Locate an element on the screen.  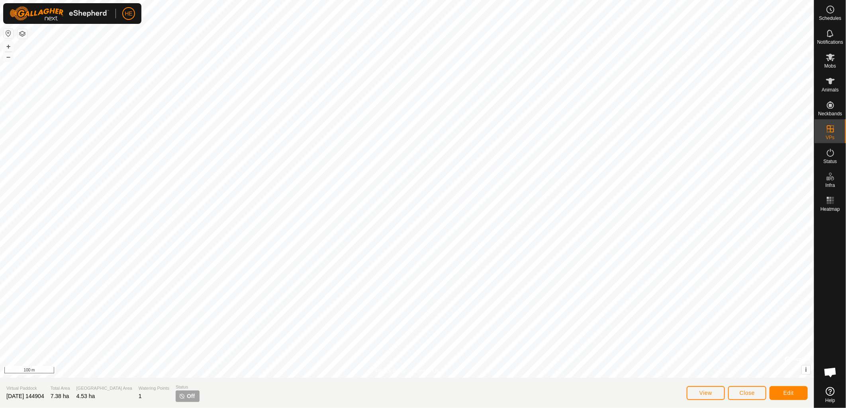
span: Total Area is located at coordinates (60, 389).